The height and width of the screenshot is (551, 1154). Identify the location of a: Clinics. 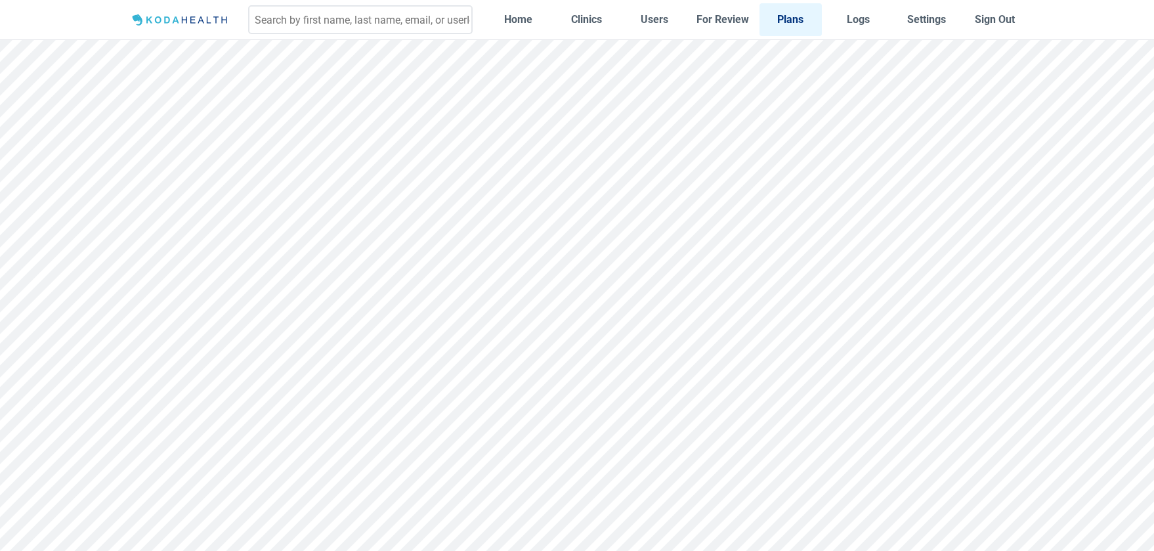
(587, 19).